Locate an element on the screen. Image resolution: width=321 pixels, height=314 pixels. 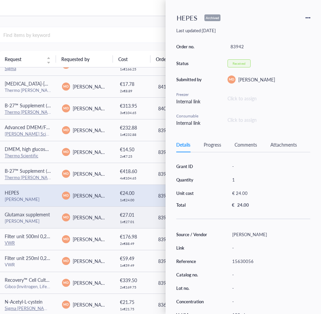
div: Internal link is located at coordinates (190, 123).